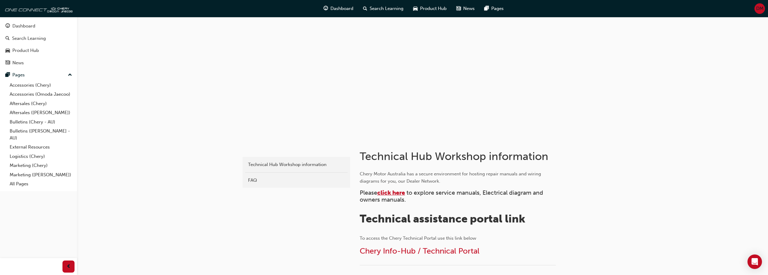 The height and width of the screenshot is (275, 768). What do you see at coordinates (296, 180) in the screenshot?
I see `a: FAQ` at bounding box center [296, 180].